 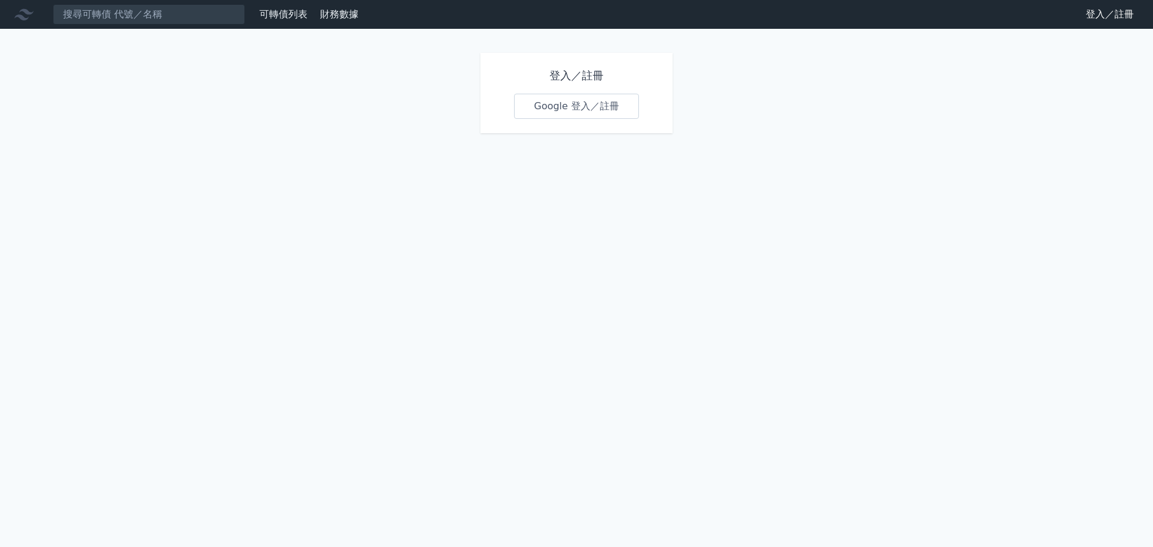 What do you see at coordinates (576, 106) in the screenshot?
I see `a: Google 登入／註冊` at bounding box center [576, 106].